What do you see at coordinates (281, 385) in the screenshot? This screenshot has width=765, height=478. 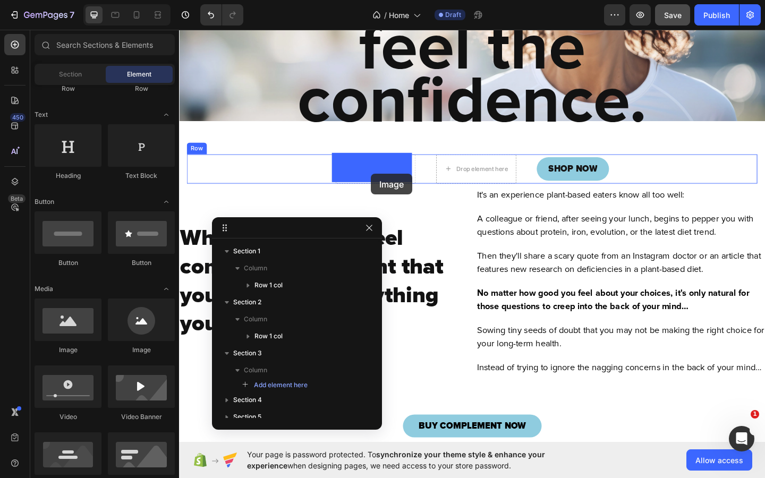 I see `span: Add element here` at bounding box center [281, 385].